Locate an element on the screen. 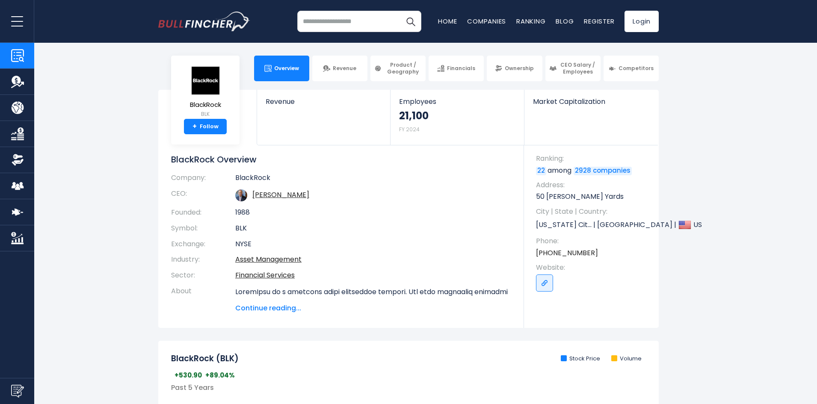 This screenshot has height=404, width=817. span: CEO Salary / Employees is located at coordinates (578, 68).